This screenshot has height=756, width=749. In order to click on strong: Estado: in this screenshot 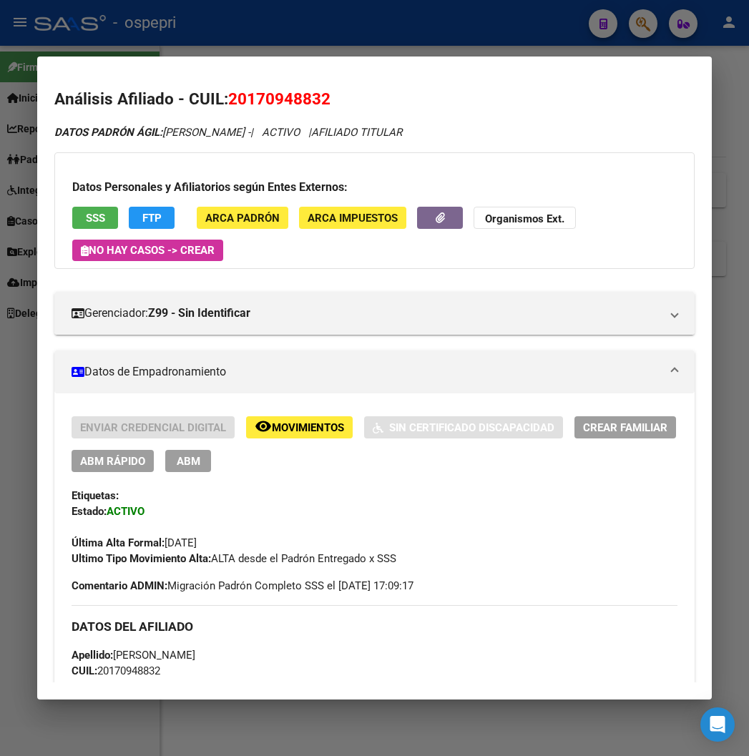, I will do `click(89, 511)`.